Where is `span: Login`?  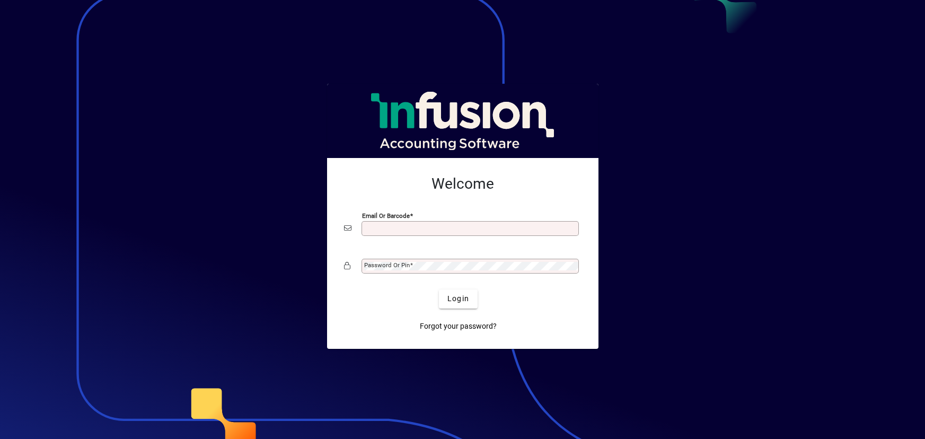 span: Login is located at coordinates (458, 299).